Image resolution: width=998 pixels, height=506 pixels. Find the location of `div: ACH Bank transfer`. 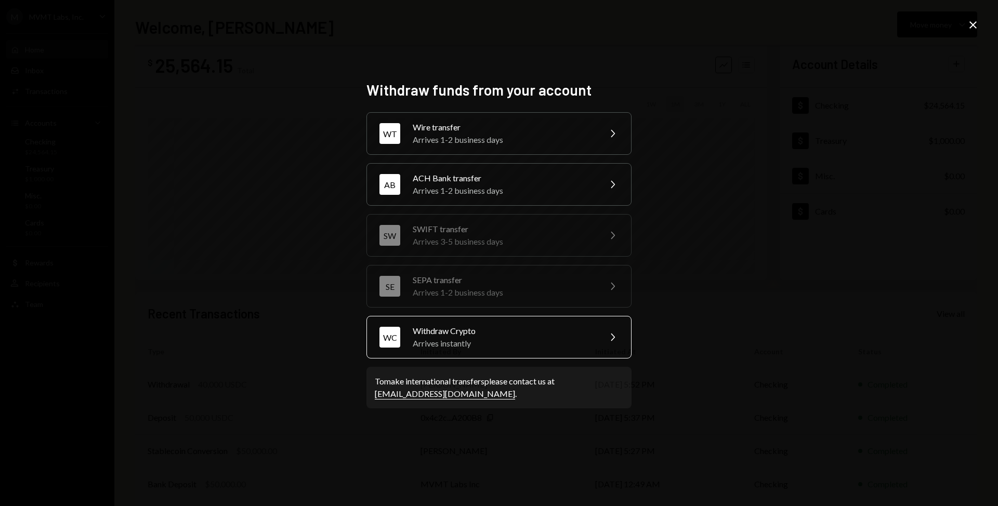

div: ACH Bank transfer is located at coordinates (503, 178).